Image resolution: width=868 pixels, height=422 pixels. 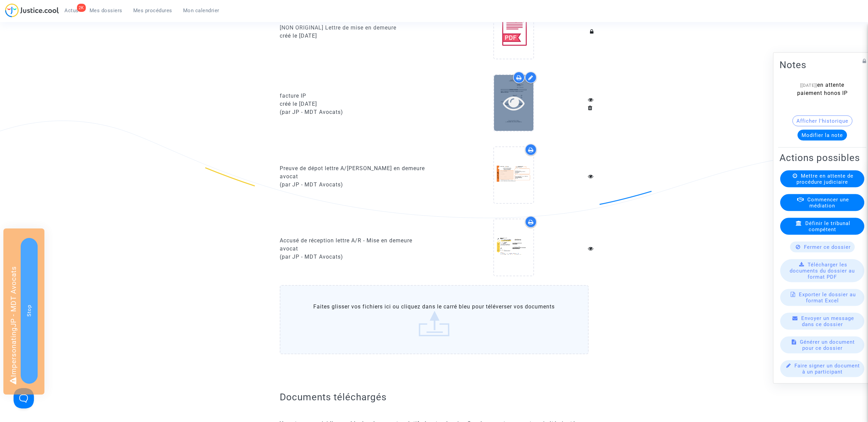 What do you see at coordinates (825, 179) in the screenshot?
I see `span: Mettre en attente de procédure judiciaire` at bounding box center [825, 179].